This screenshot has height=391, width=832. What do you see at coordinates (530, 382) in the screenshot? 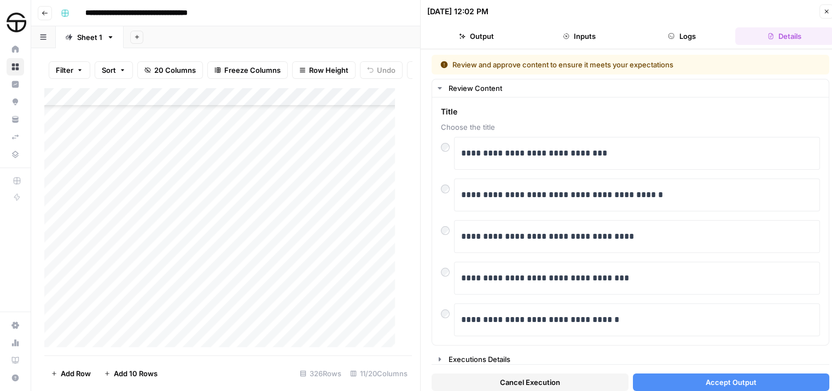
I see `button: Cancel Execution` at bounding box center [530, 382].